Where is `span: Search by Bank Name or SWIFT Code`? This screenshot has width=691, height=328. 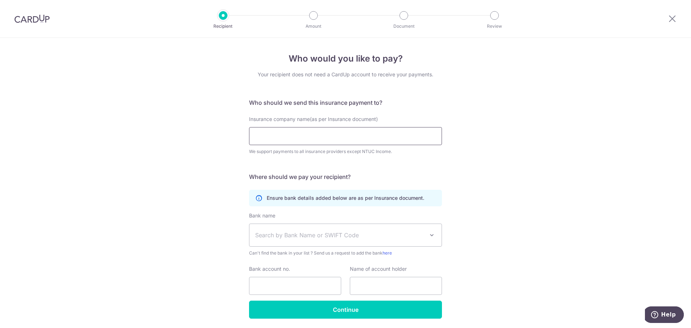 span: Search by Bank Name or SWIFT Code is located at coordinates (340, 235).